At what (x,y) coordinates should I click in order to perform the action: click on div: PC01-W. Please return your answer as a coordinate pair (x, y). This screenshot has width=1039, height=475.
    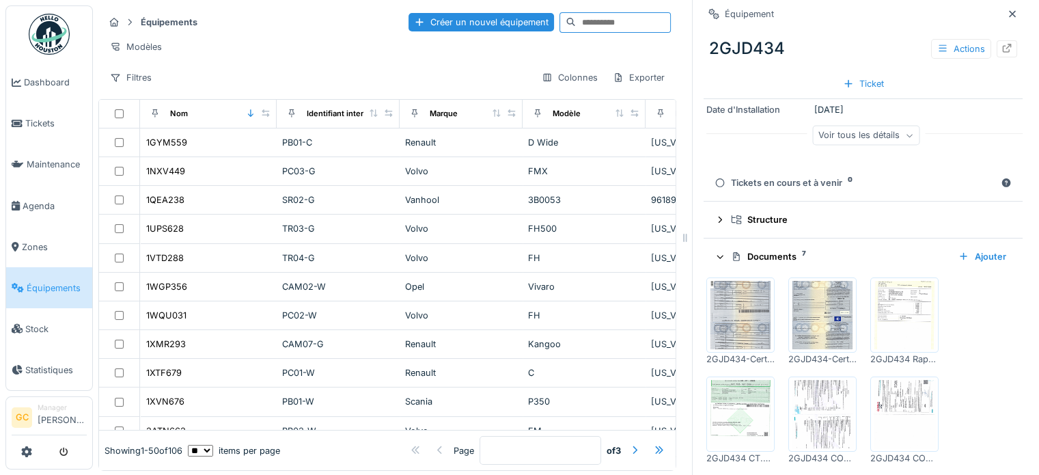
    Looking at the image, I should click on (338, 372).